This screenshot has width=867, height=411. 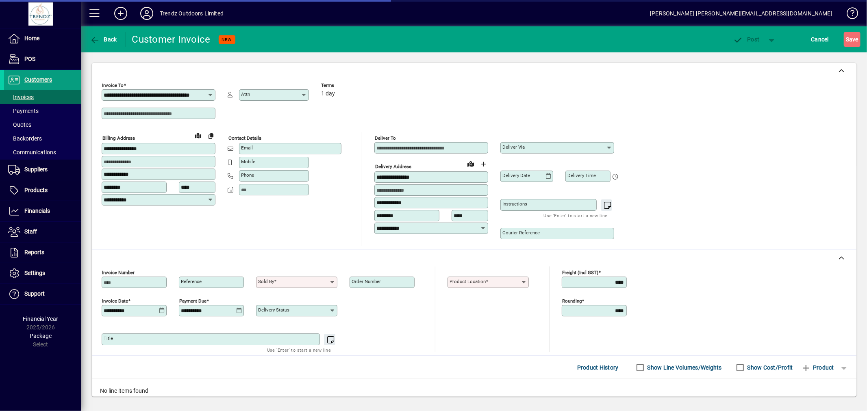 I want to click on span: Terms, so click(x=345, y=85).